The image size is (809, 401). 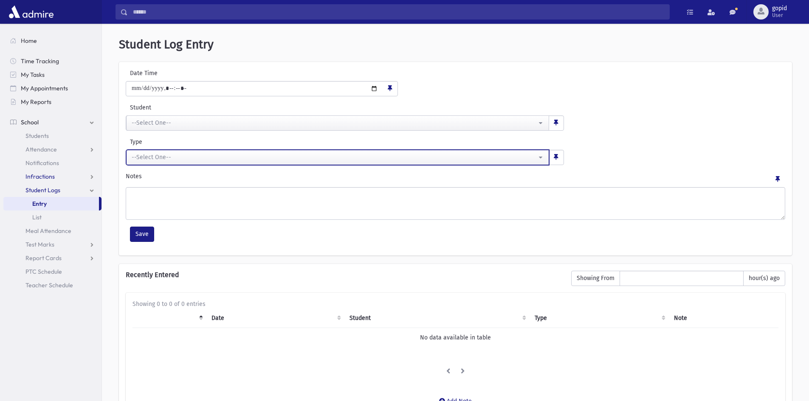 I want to click on label: Notes, so click(x=134, y=178).